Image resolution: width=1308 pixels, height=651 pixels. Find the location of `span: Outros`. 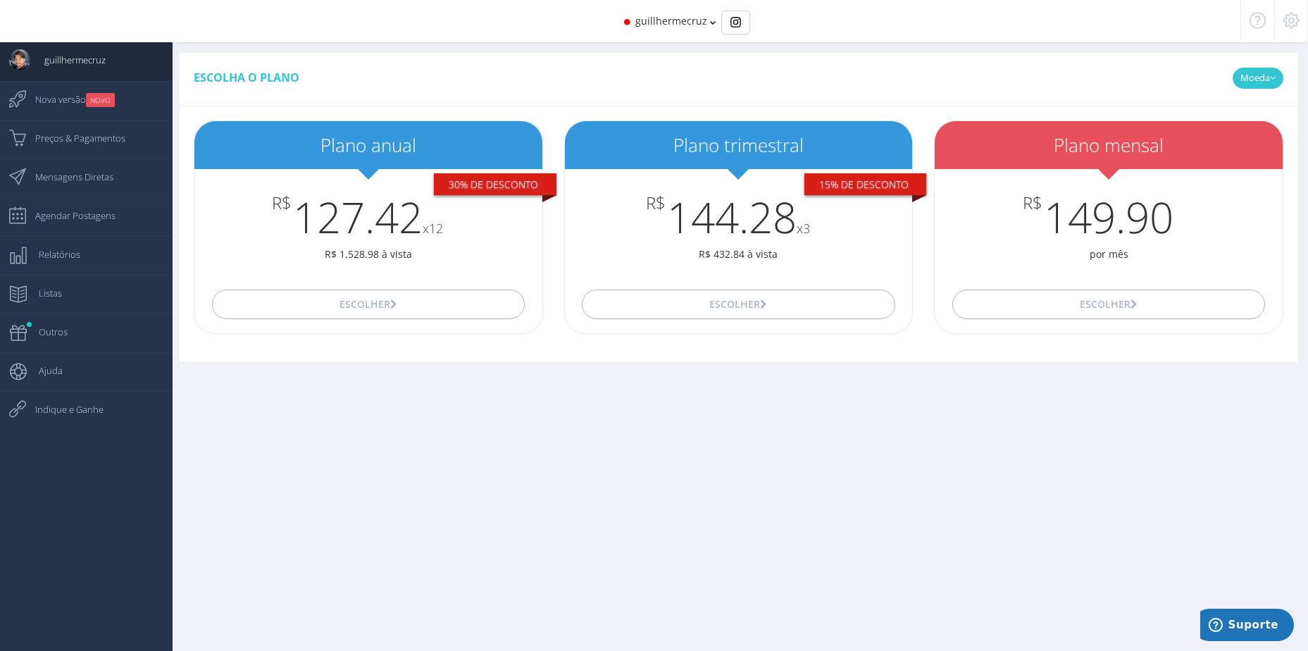

span: Outros is located at coordinates (46, 332).